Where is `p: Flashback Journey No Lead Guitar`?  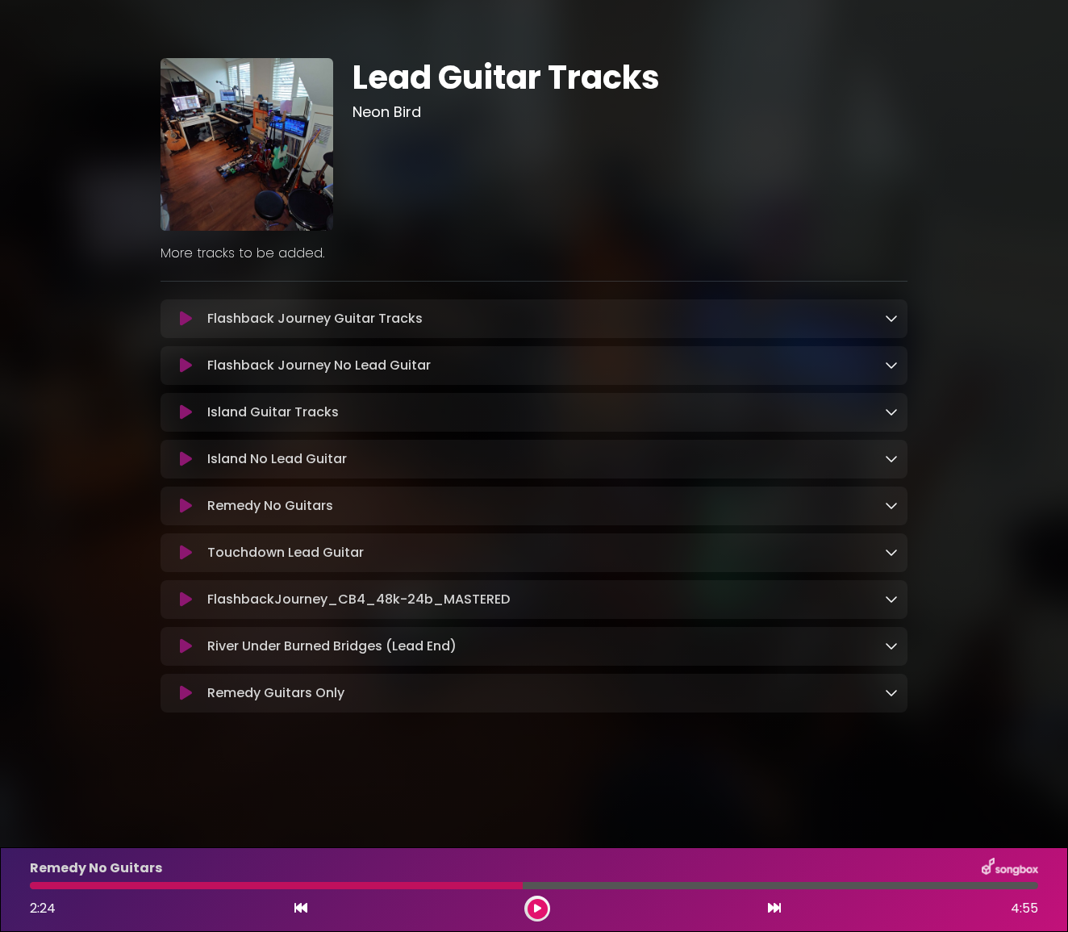 p: Flashback Journey No Lead Guitar is located at coordinates (319, 366).